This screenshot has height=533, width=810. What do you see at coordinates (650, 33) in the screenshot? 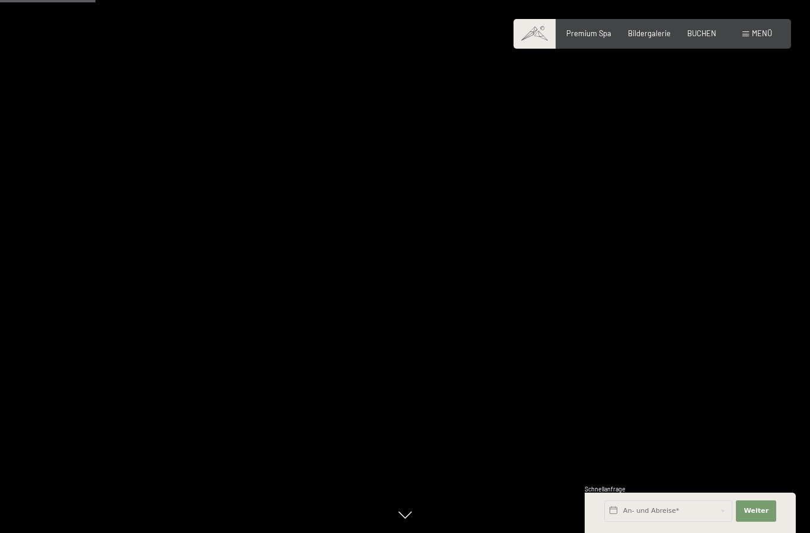
I see `a: Bildergalerie` at bounding box center [650, 33].